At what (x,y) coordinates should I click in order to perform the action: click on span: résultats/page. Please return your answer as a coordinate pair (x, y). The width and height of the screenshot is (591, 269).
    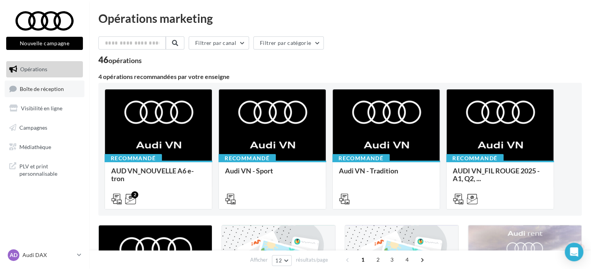
    Looking at the image, I should click on (312, 260).